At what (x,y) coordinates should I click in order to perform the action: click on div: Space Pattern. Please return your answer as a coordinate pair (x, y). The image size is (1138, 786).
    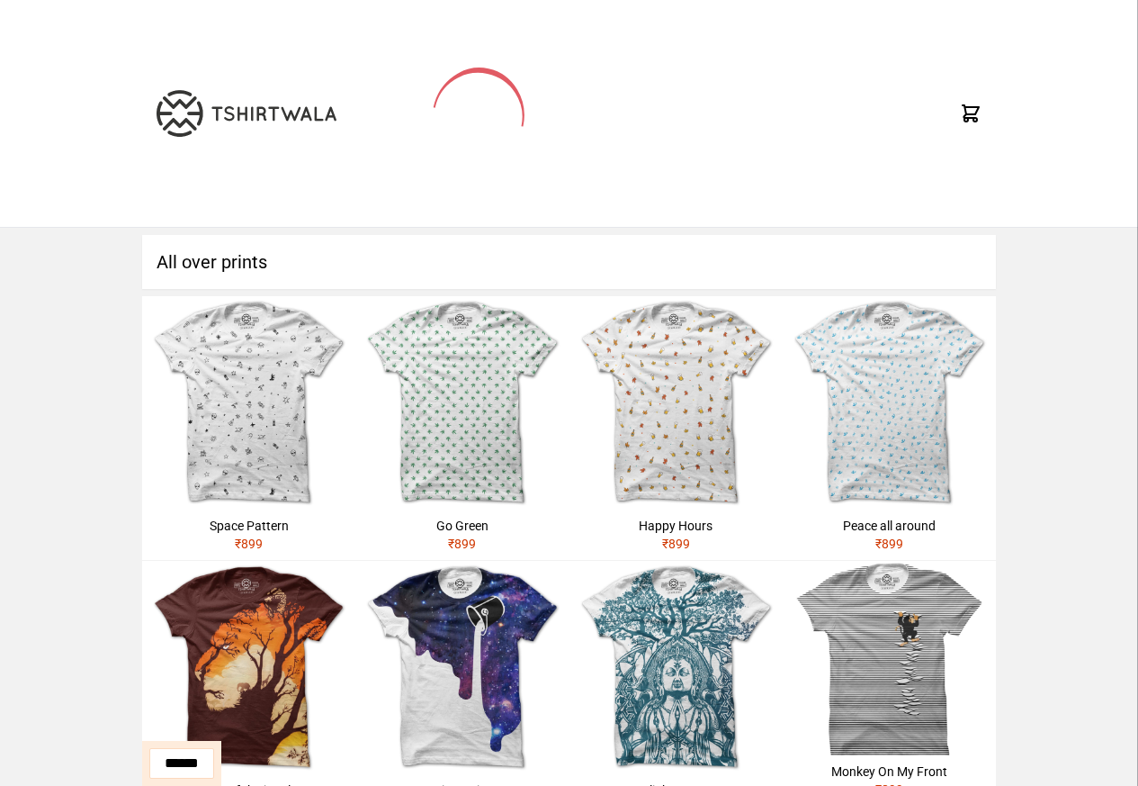
    Looking at the image, I should click on (248, 526).